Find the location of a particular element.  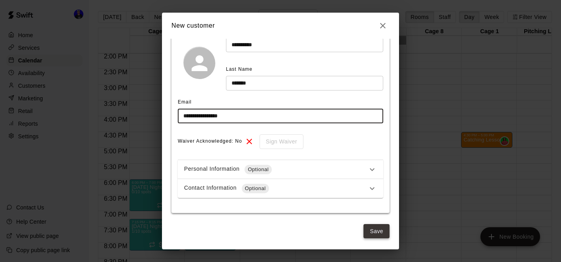

span: Email is located at coordinates (185, 102).